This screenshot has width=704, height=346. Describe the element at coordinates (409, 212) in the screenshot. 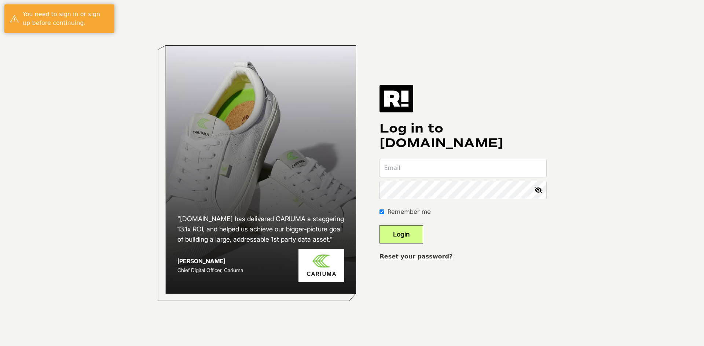

I see `label: Remember me` at that location.